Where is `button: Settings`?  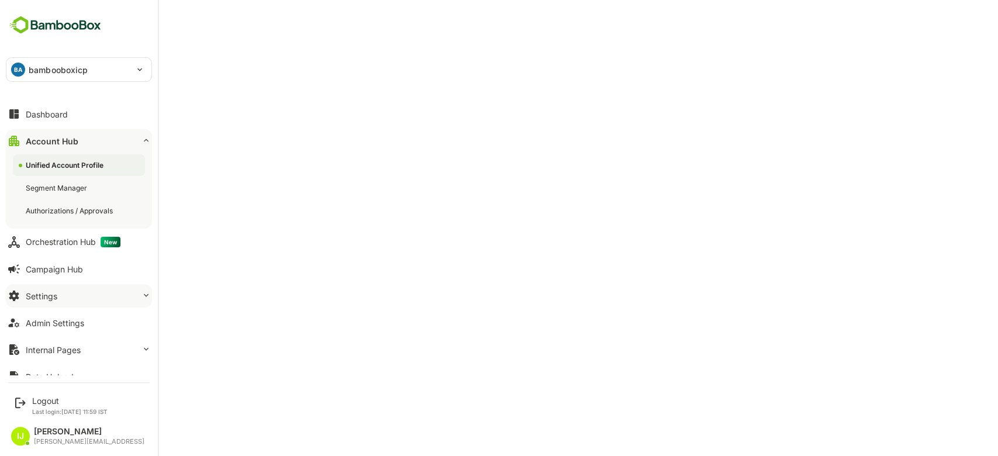 button: Settings is located at coordinates (79, 296).